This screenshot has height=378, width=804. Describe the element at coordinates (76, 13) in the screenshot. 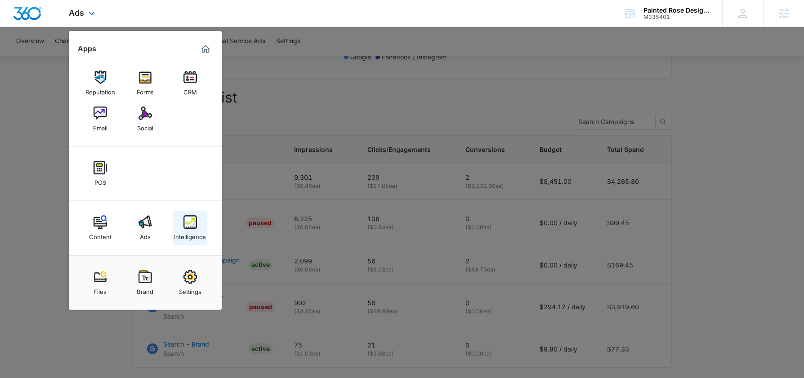

I see `span: Ads` at that location.